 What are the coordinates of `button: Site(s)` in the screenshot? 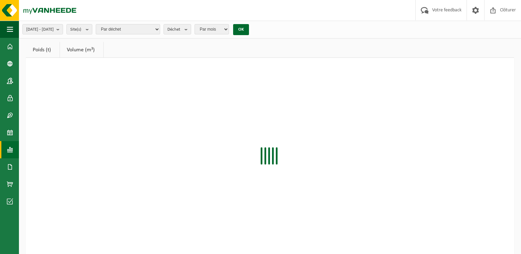 It's located at (79, 29).